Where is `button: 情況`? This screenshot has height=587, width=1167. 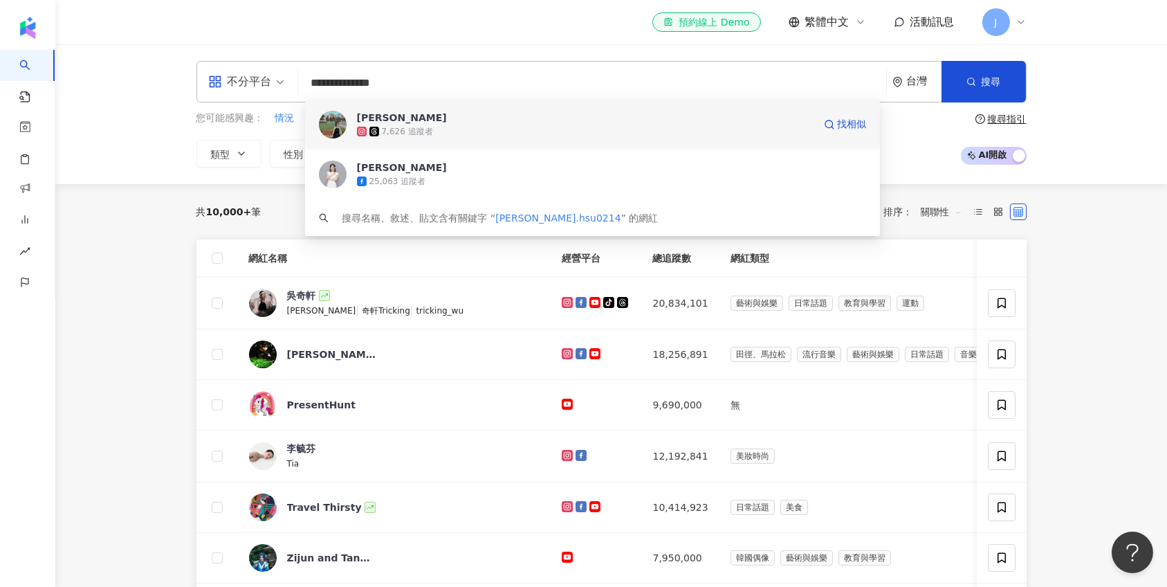 button: 情況 is located at coordinates (285, 118).